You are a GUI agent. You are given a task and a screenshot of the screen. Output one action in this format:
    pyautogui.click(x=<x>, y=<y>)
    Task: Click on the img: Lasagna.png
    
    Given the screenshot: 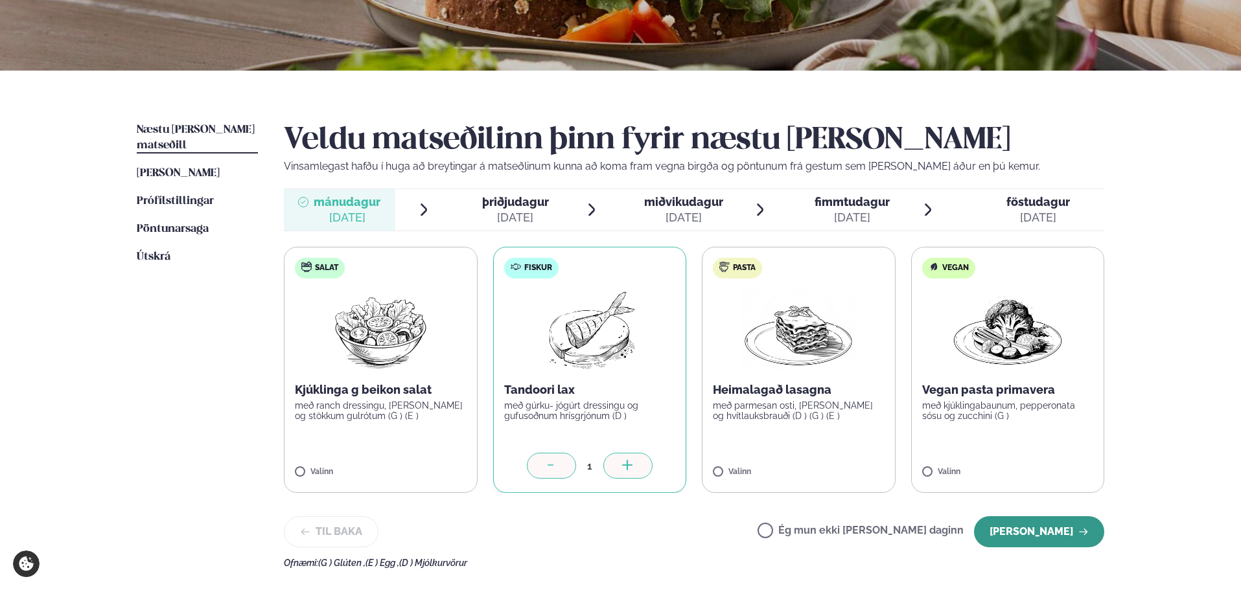 What is the action you would take?
    pyautogui.click(x=798, y=330)
    